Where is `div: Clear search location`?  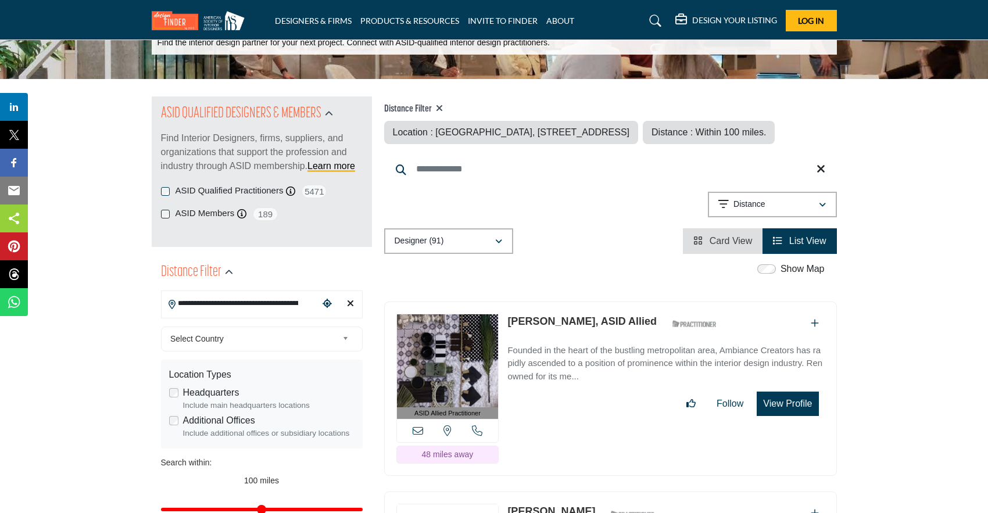
div: Clear search location is located at coordinates (350, 304).